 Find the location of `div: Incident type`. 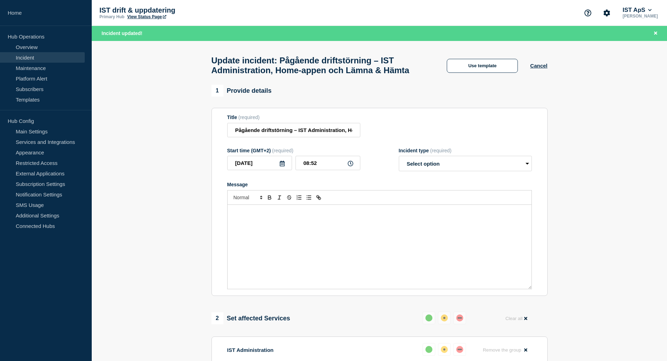

div: Incident type is located at coordinates (466, 151).